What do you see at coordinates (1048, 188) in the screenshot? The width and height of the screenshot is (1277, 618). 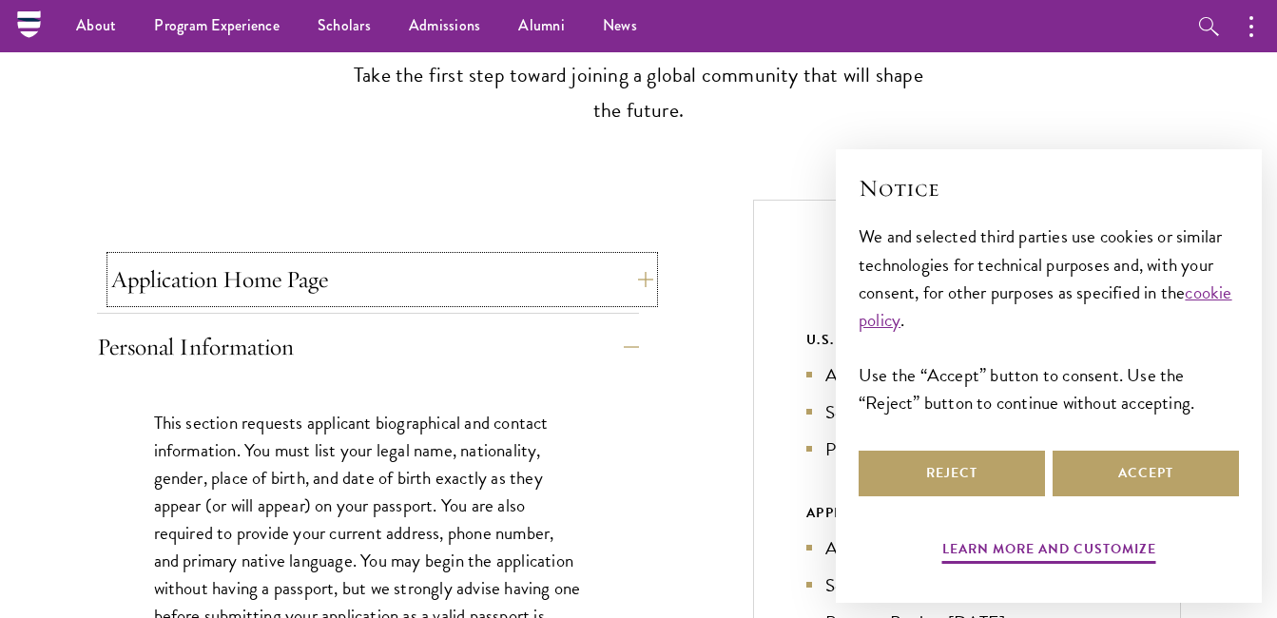 I see `h2: Notice` at bounding box center [1048, 188].